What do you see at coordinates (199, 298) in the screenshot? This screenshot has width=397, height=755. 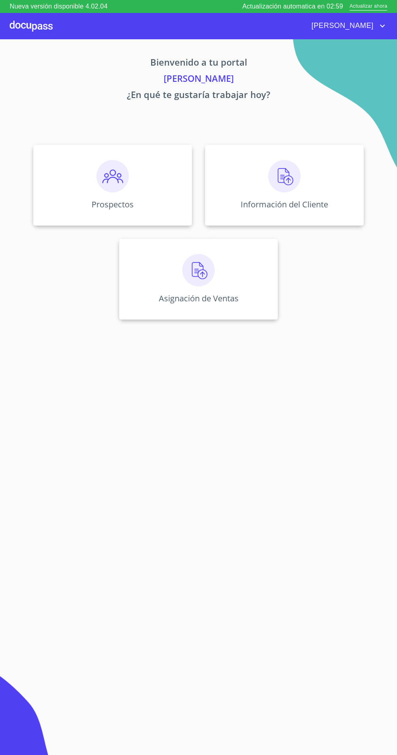 I see `p: Asignación de Ventas` at bounding box center [199, 298].